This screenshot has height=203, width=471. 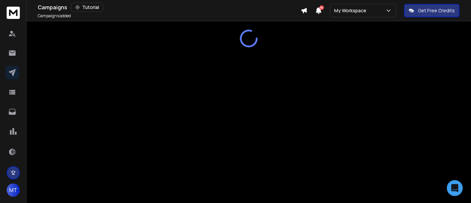 I want to click on span: 50, so click(x=322, y=8).